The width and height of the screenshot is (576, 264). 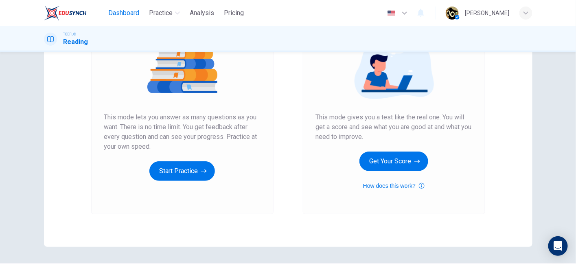 I want to click on img: Profile picture, so click(x=453, y=13).